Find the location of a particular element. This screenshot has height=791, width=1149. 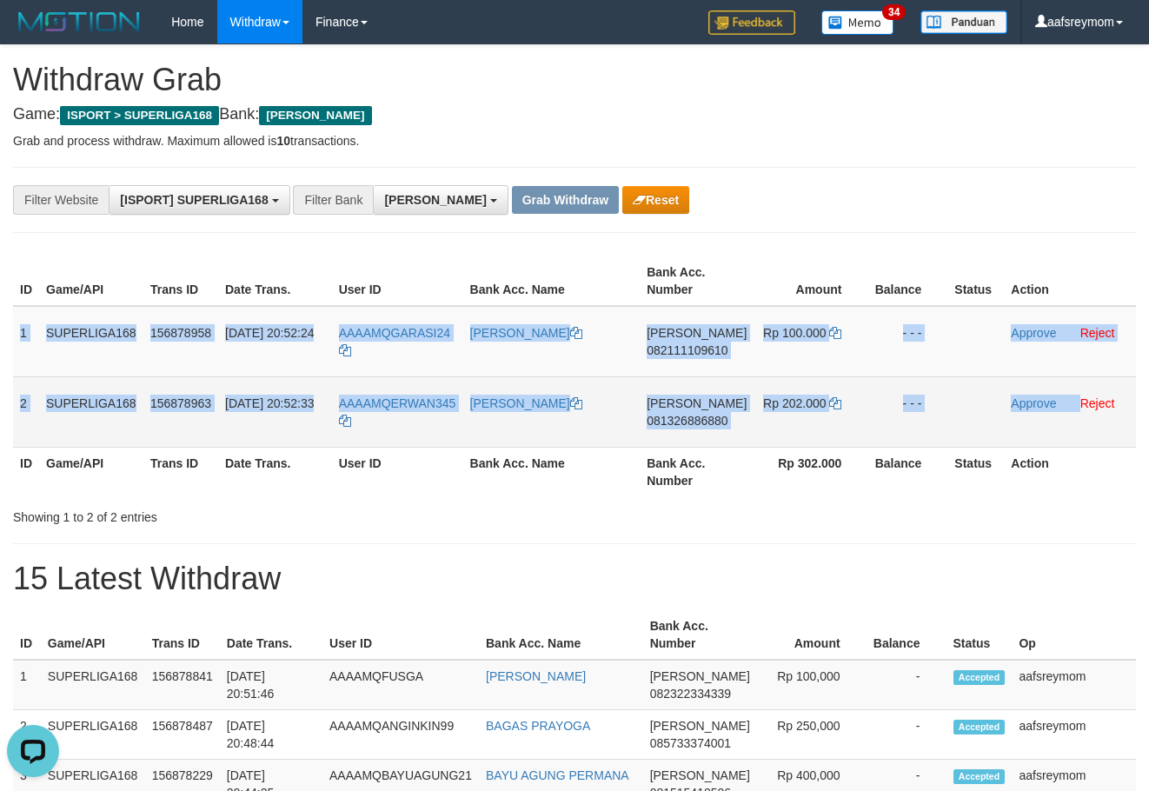

span: Rp 202.000 is located at coordinates (795, 403).